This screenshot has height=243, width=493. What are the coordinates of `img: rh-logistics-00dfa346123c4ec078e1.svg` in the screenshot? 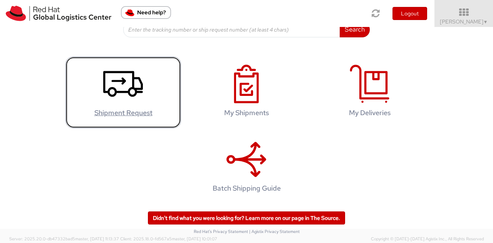 It's located at (59, 13).